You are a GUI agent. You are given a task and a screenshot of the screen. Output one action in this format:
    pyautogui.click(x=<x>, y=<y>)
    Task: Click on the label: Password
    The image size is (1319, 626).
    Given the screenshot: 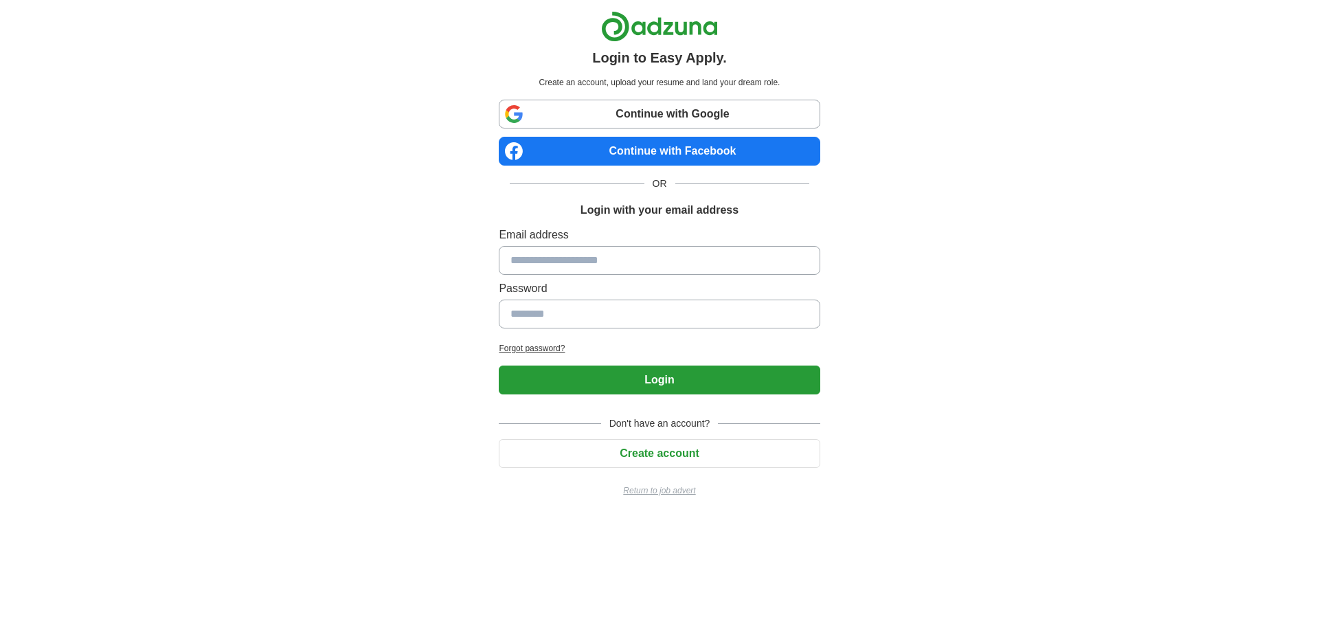 What is the action you would take?
    pyautogui.click(x=659, y=289)
    